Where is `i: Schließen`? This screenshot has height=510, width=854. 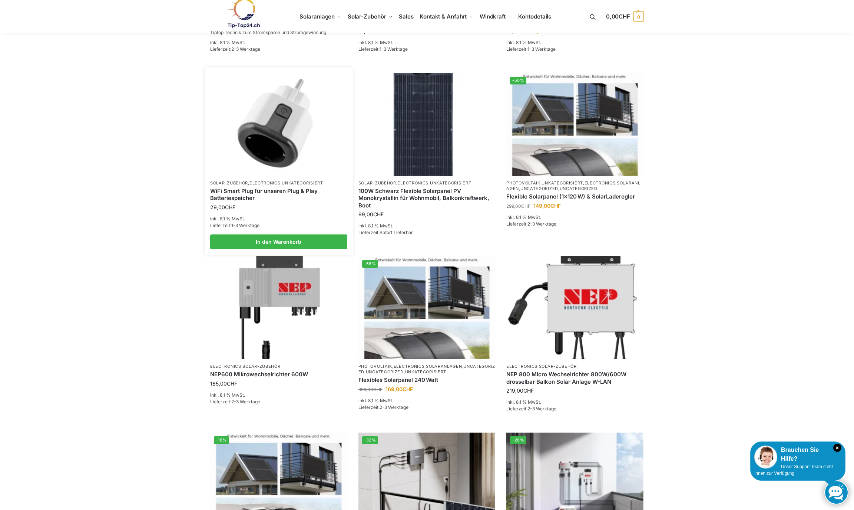
i: Schließen is located at coordinates (837, 448).